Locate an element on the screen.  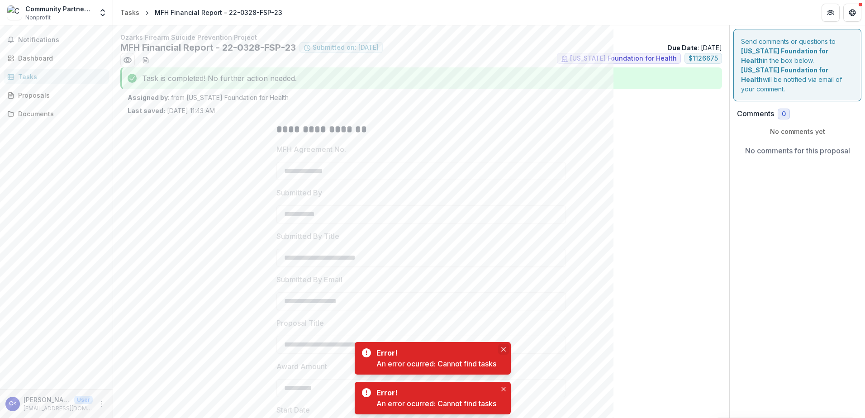
div: Send comments or questions to in the box below. will be notified via email of your comment. is located at coordinates (797, 65).